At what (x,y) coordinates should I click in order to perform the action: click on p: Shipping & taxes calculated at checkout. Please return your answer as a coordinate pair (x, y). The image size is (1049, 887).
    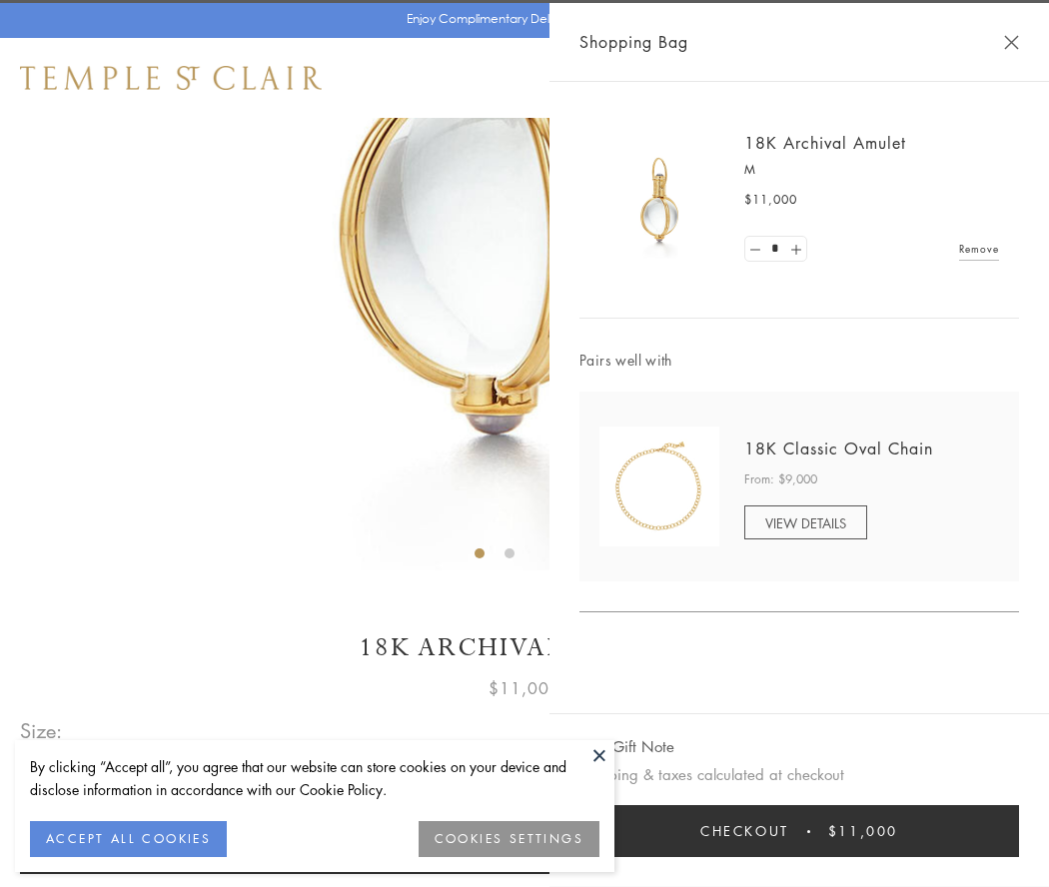
    Looking at the image, I should click on (799, 774).